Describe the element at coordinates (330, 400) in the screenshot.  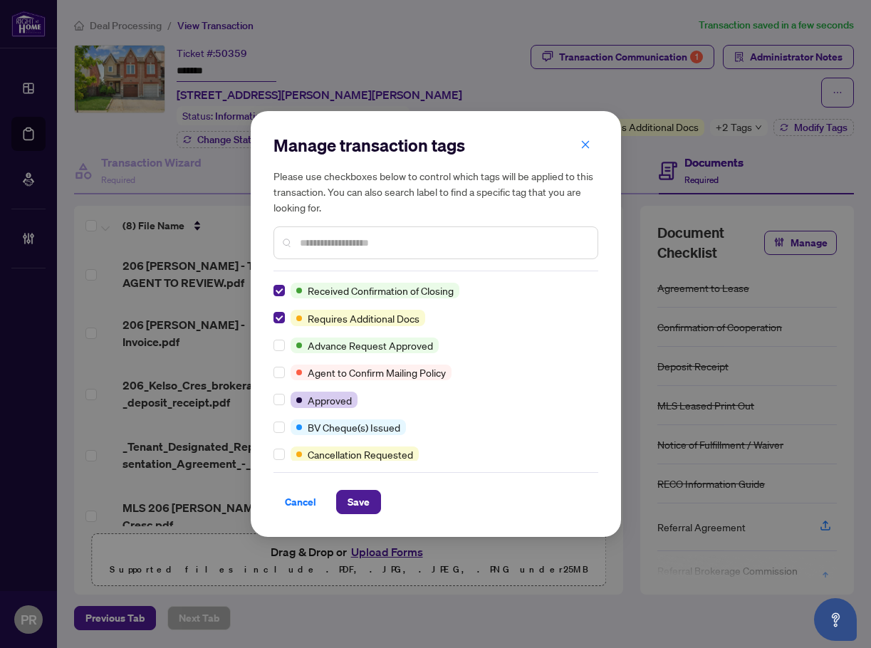
I see `span: Approved` at that location.